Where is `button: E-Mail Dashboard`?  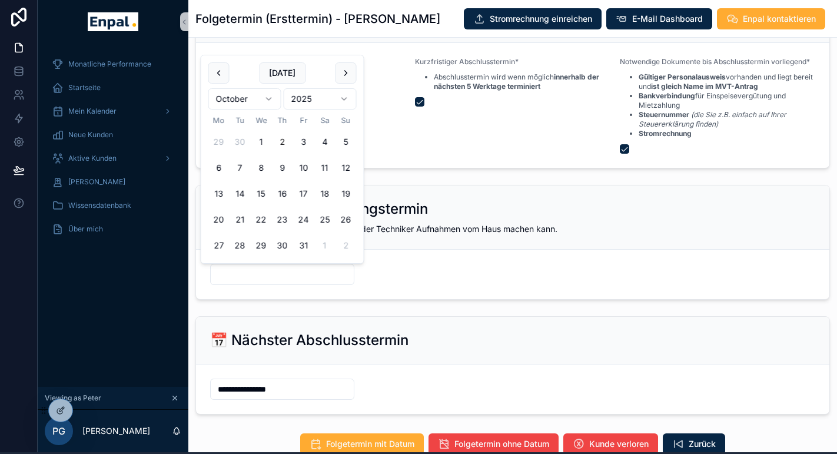 button: E-Mail Dashboard is located at coordinates (659, 19).